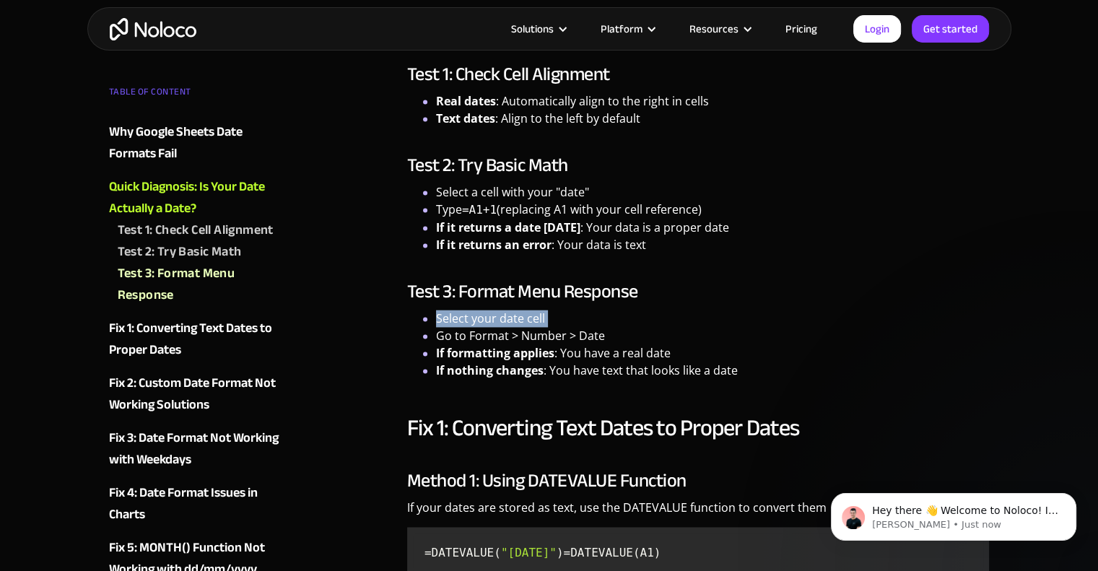  Describe the element at coordinates (466, 101) in the screenshot. I see `strong: Real dates` at that location.